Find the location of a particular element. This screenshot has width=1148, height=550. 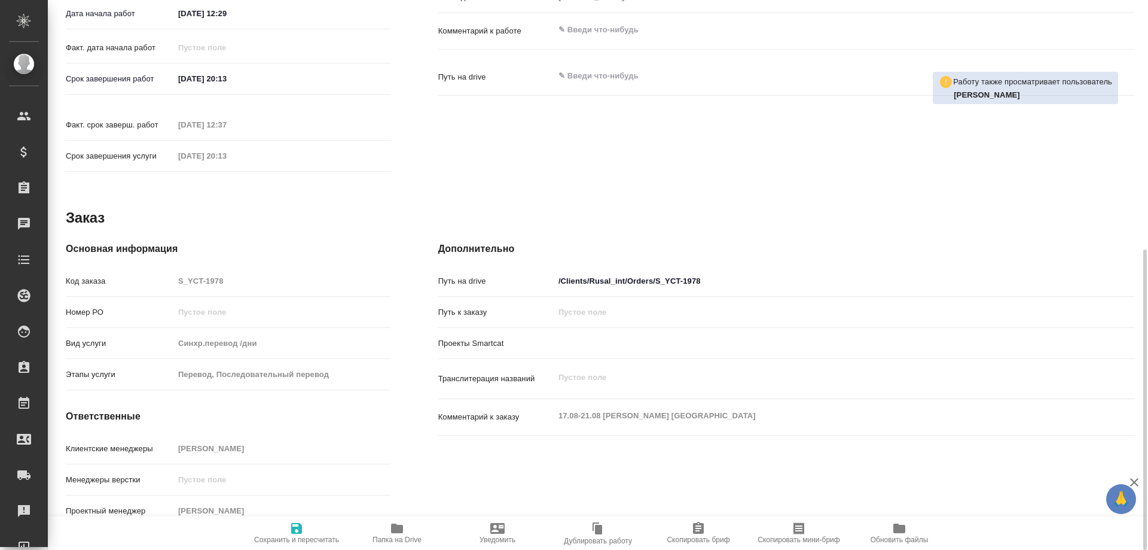

button: Сохранить и пересчитать is located at coordinates (297, 533).